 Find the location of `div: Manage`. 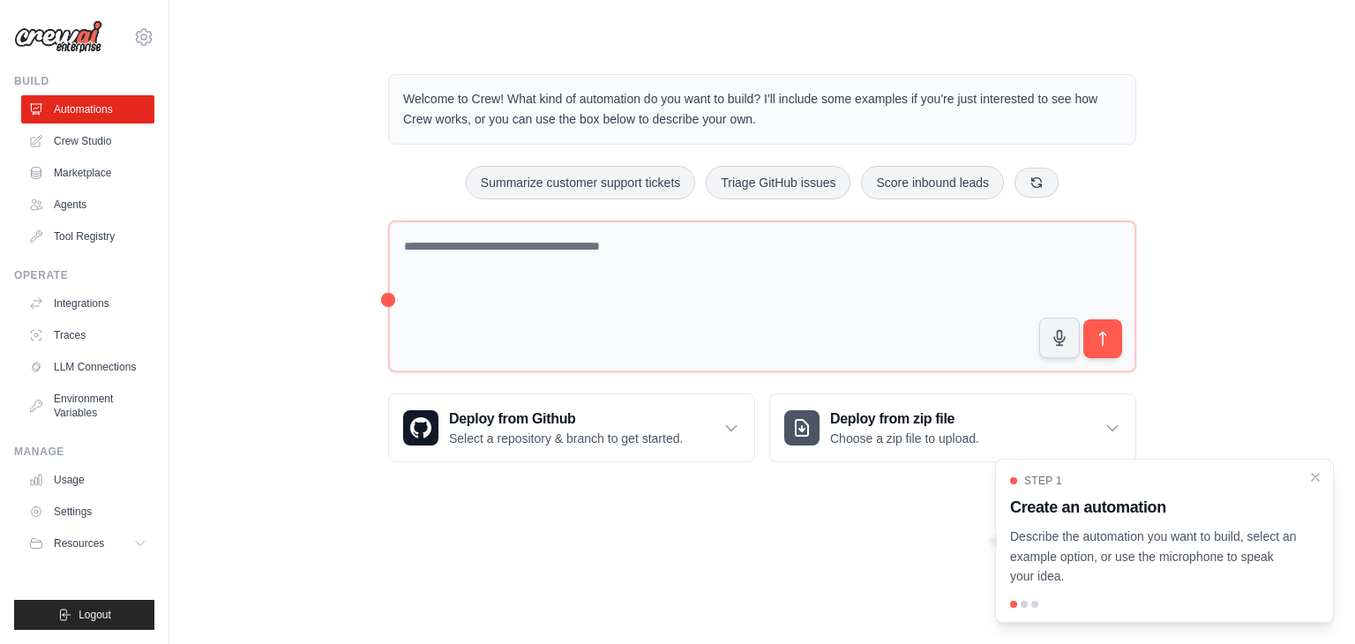

div: Manage is located at coordinates (84, 452).